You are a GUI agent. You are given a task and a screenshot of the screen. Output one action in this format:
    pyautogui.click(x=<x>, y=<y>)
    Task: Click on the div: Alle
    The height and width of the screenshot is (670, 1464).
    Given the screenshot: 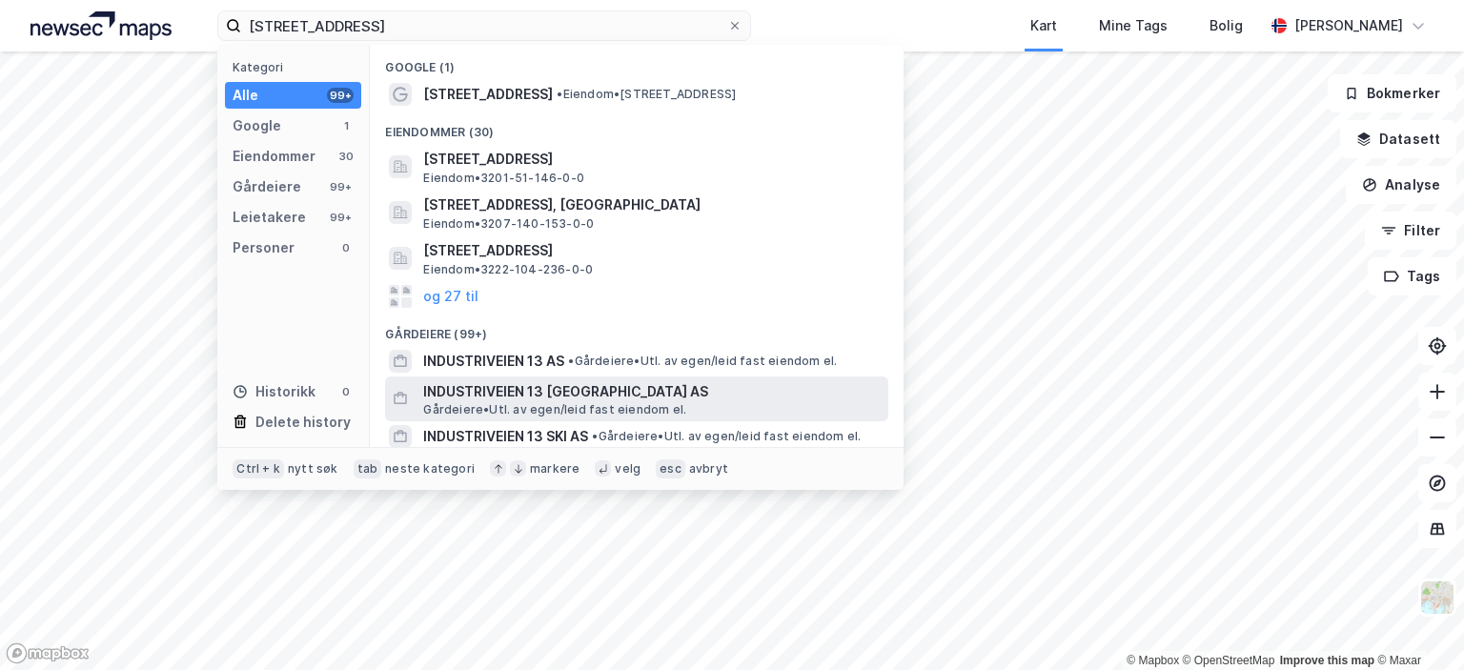 What is the action you would take?
    pyautogui.click(x=245, y=95)
    